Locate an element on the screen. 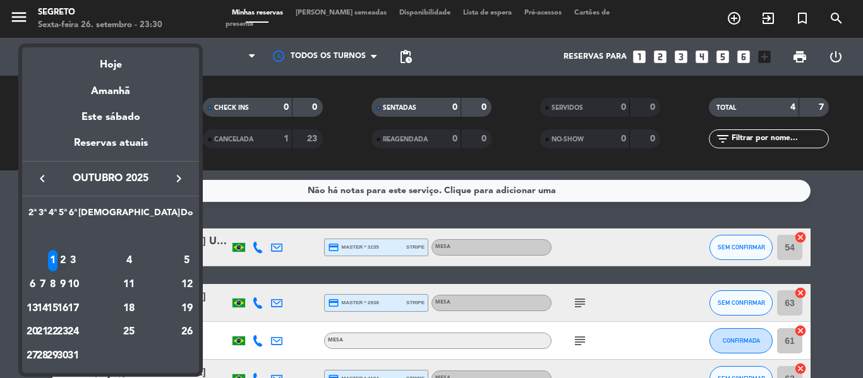 The width and height of the screenshot is (863, 378). div: 20 is located at coordinates (32, 333).